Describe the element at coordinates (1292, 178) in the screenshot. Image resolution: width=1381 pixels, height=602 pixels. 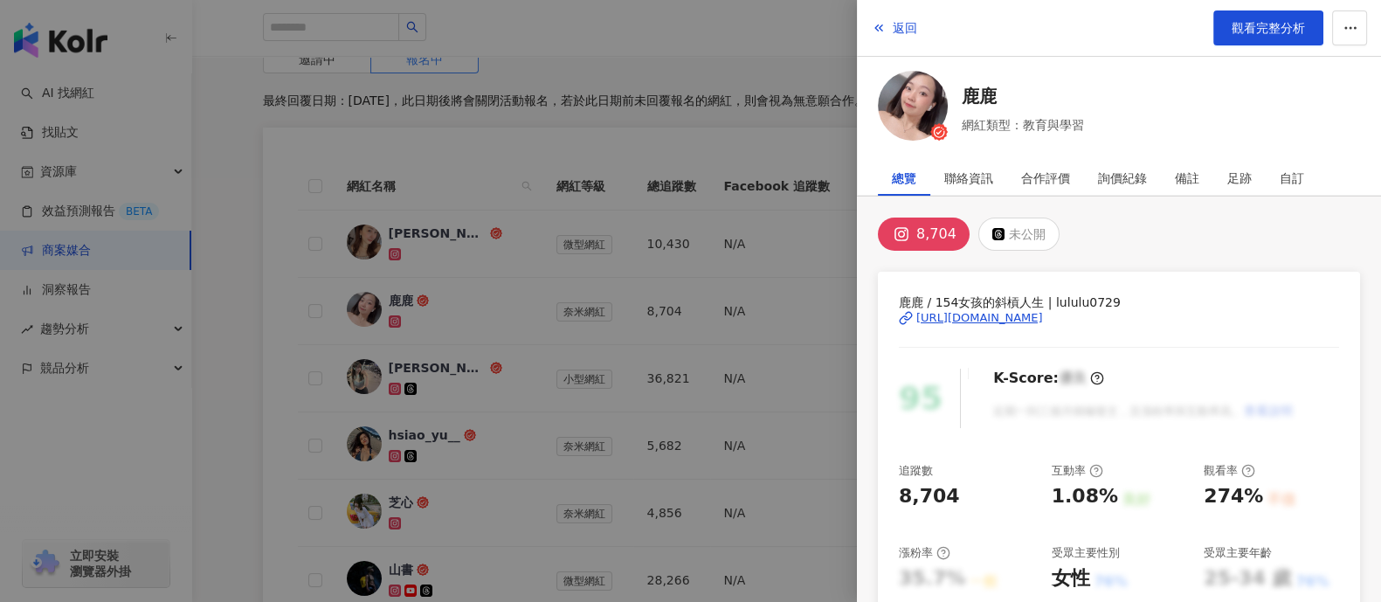
I see `div: 自訂` at that location.